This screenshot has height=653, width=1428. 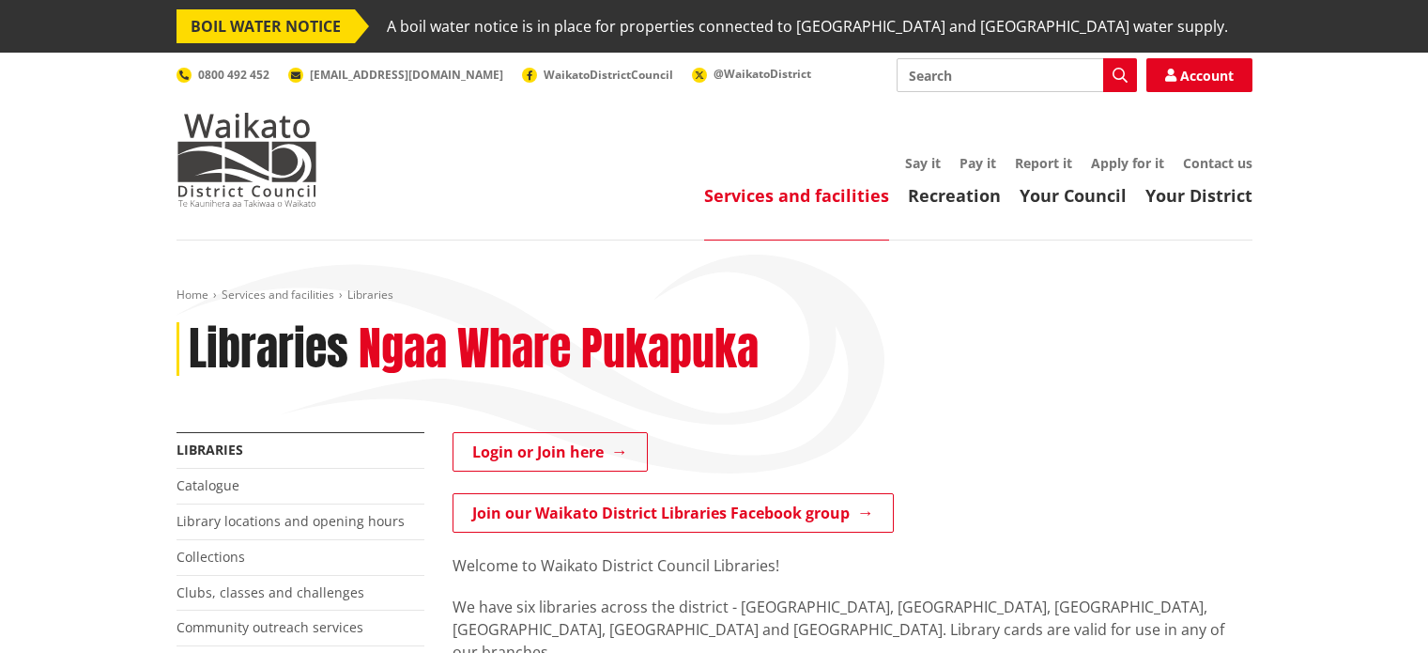 I want to click on a: Clubs, classes and challenges, so click(x=270, y=592).